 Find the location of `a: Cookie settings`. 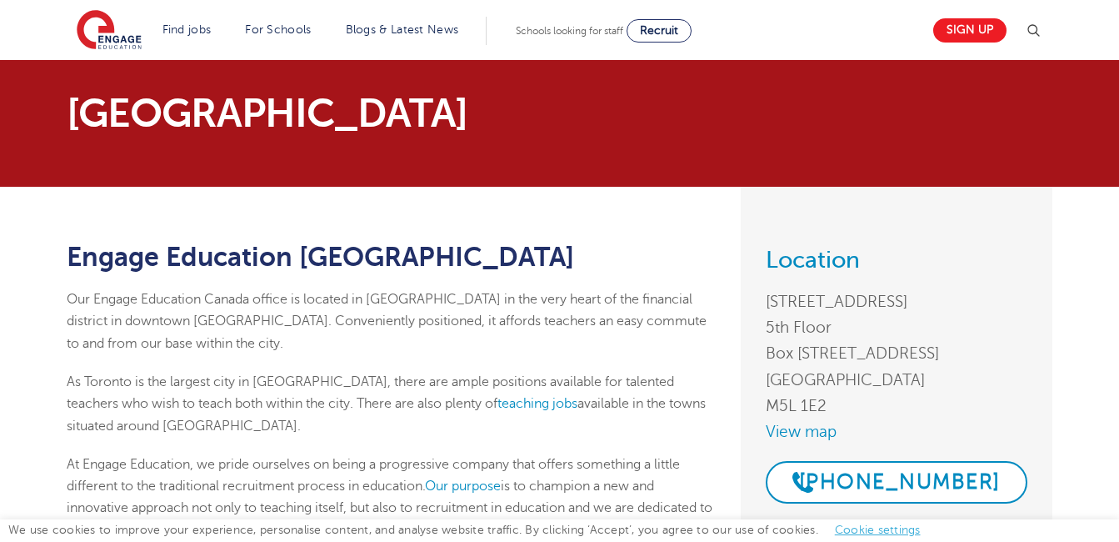

a: Cookie settings is located at coordinates (878, 529).